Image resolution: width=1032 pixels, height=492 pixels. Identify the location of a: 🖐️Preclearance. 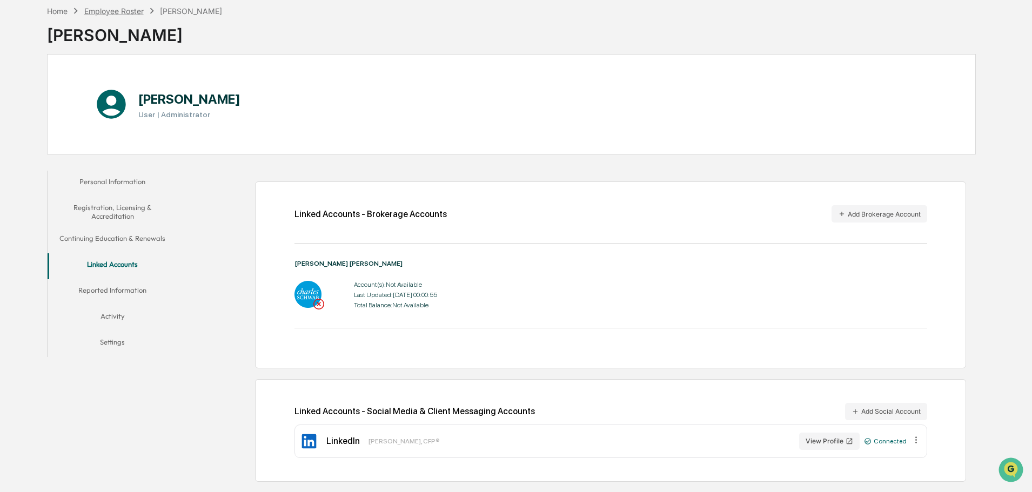
(40, 226).